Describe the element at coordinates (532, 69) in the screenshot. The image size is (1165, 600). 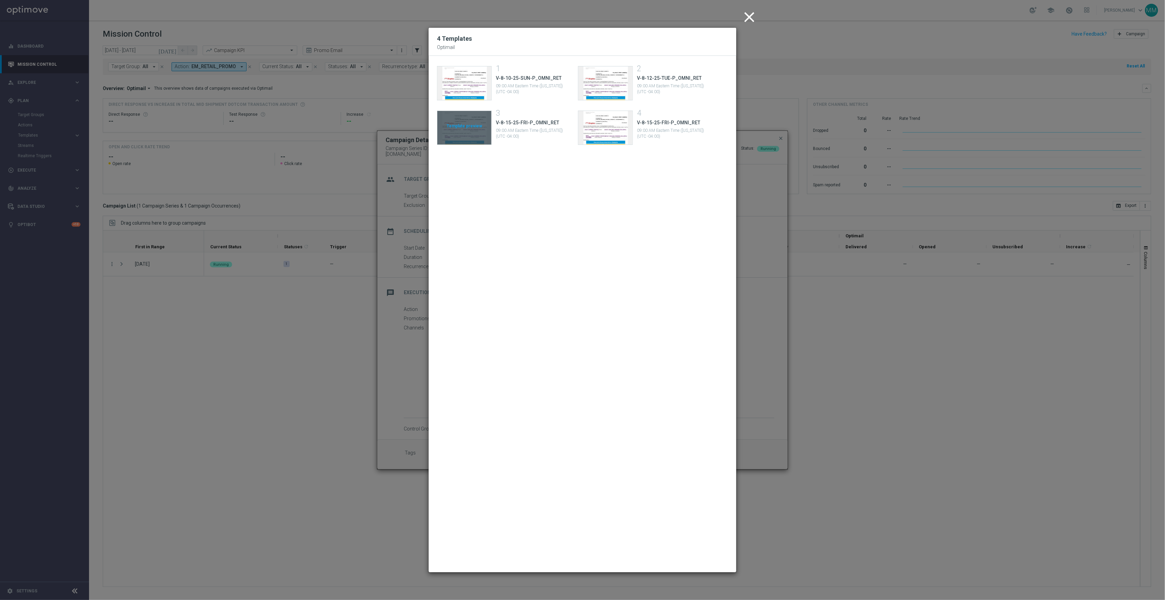
I see `div: 1` at that location.